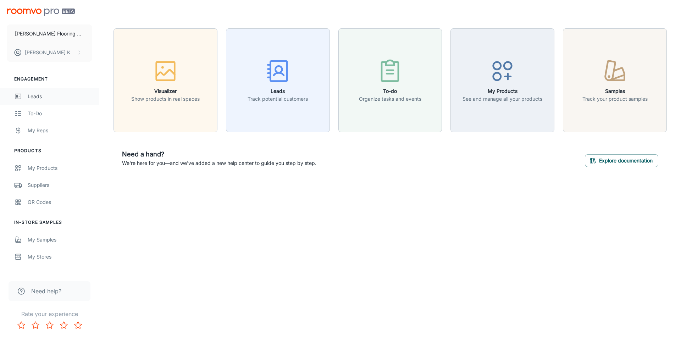 The width and height of the screenshot is (681, 338). I want to click on h6: My Products, so click(502, 91).